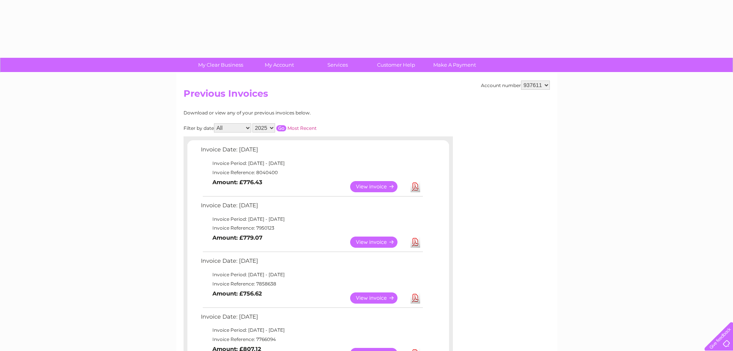 The height and width of the screenshot is (351, 733). I want to click on a: Most Recent, so click(302, 128).